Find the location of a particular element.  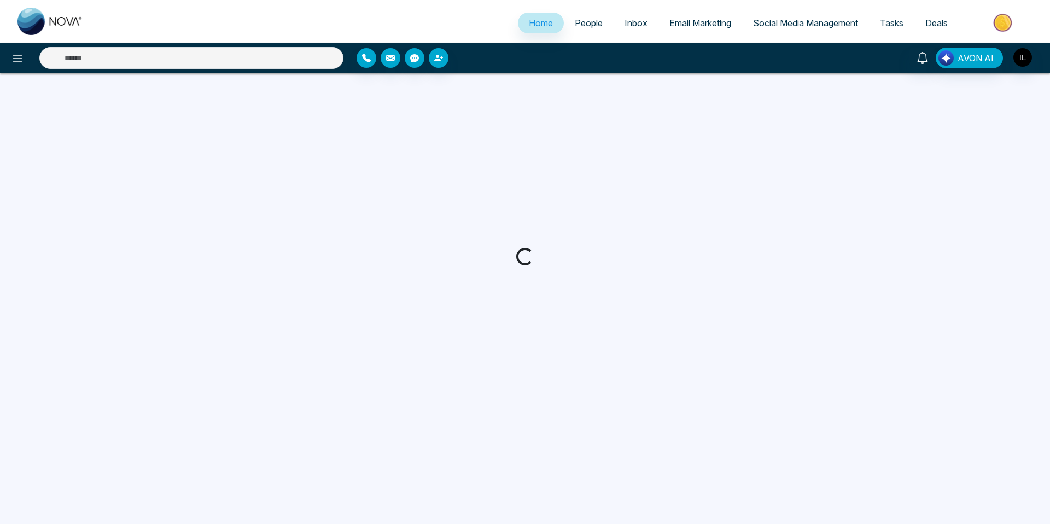

span: Social Media Management is located at coordinates (806, 23).